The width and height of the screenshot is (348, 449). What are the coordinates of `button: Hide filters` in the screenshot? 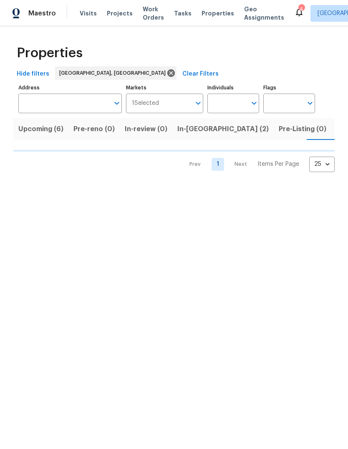 It's located at (33, 74).